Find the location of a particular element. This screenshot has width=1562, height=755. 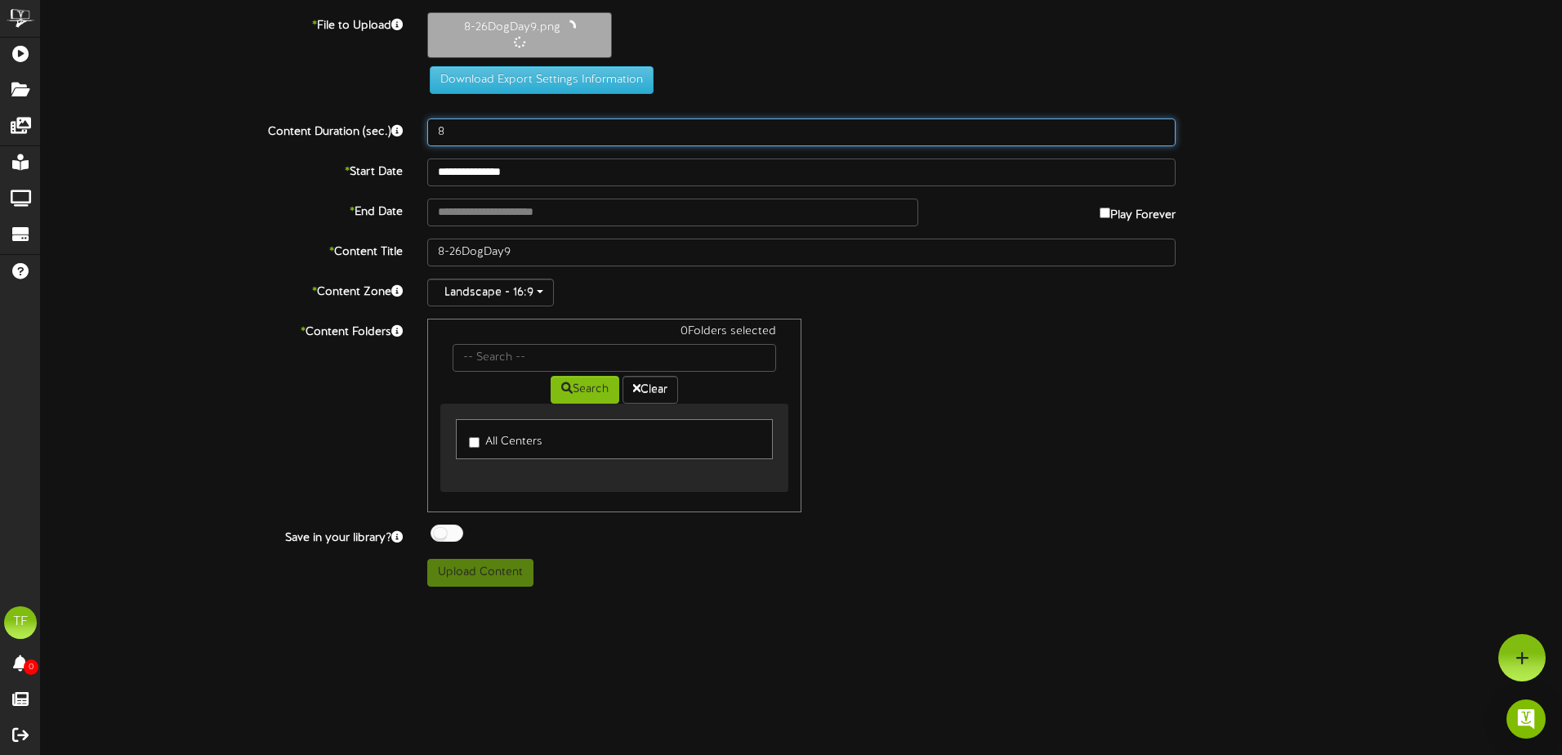

span: 0 is located at coordinates (31, 667).